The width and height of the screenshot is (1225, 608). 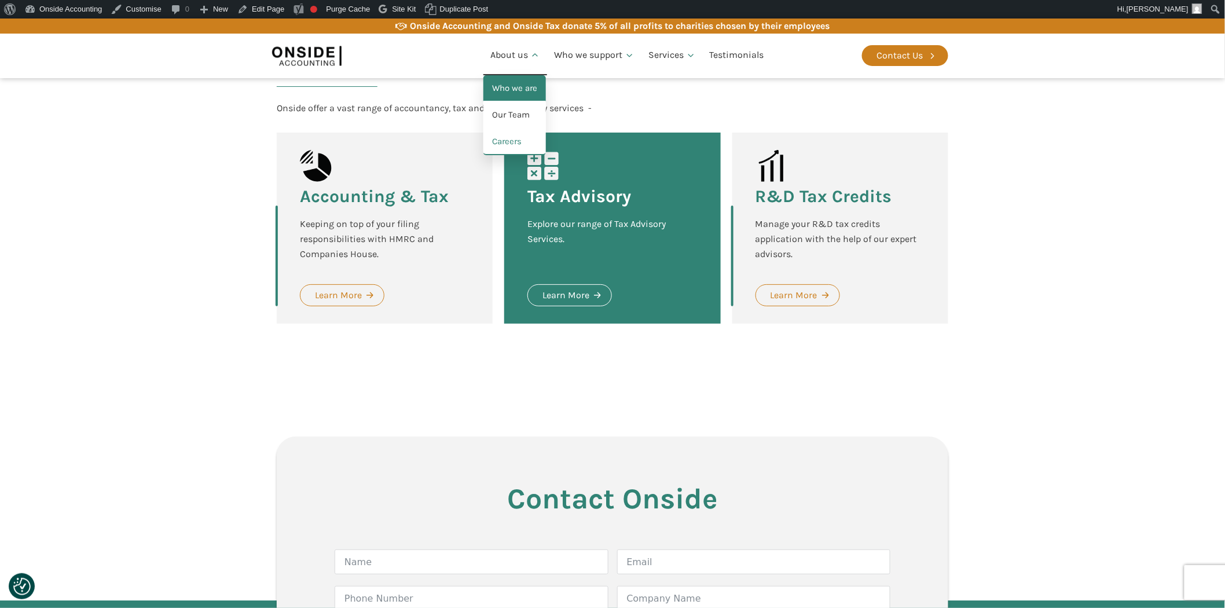 I want to click on a: About us, so click(x=515, y=56).